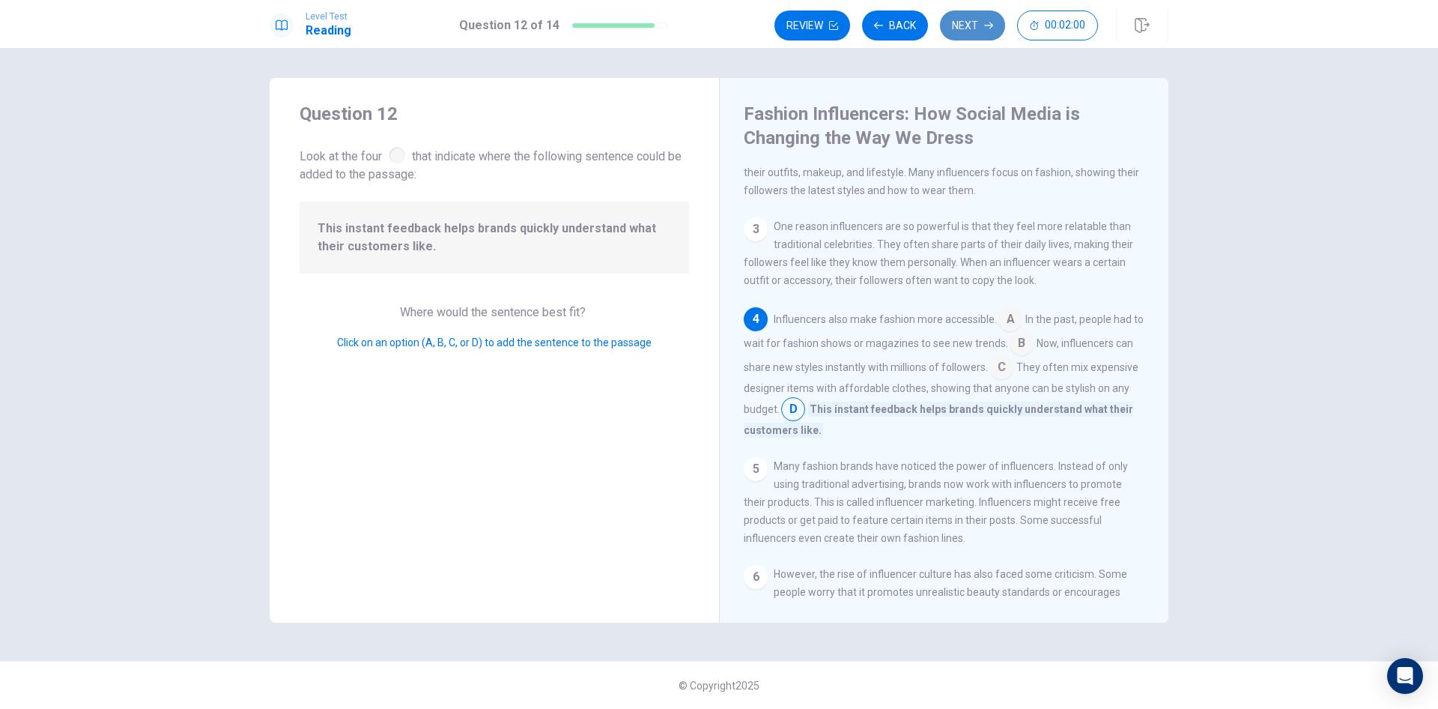  Describe the element at coordinates (812, 25) in the screenshot. I see `button: Review` at that location.